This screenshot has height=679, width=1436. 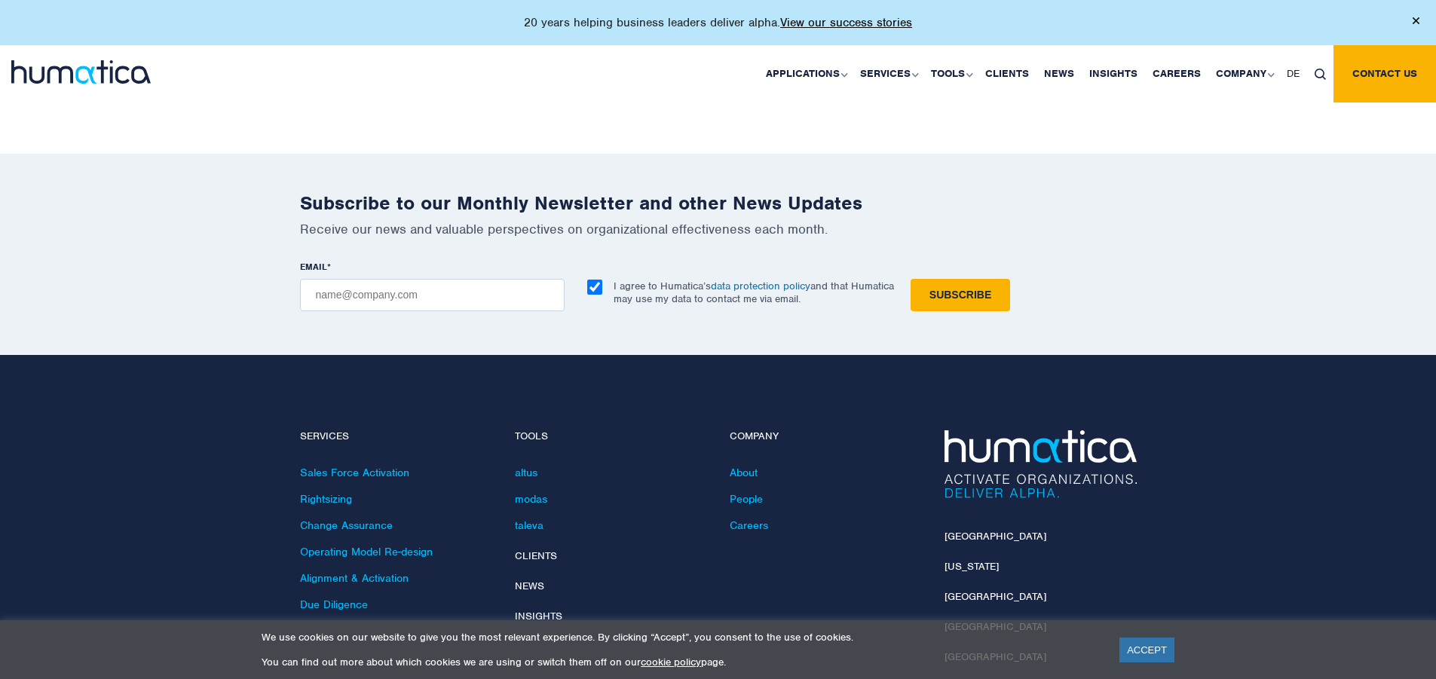 I want to click on a: Tools, so click(x=951, y=74).